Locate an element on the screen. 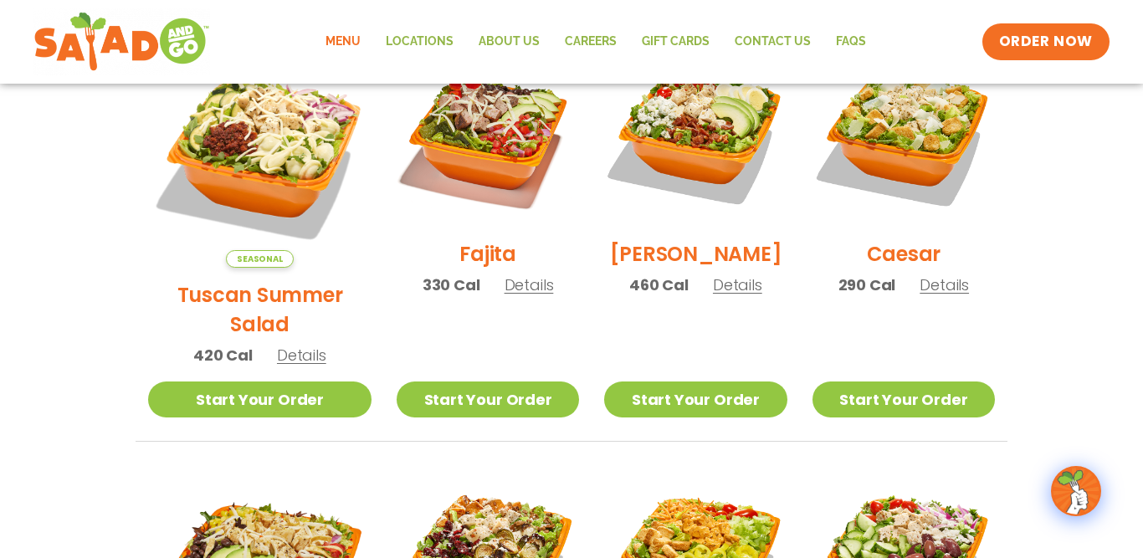 Image resolution: width=1143 pixels, height=558 pixels. h2: Caesar is located at coordinates (904, 254).